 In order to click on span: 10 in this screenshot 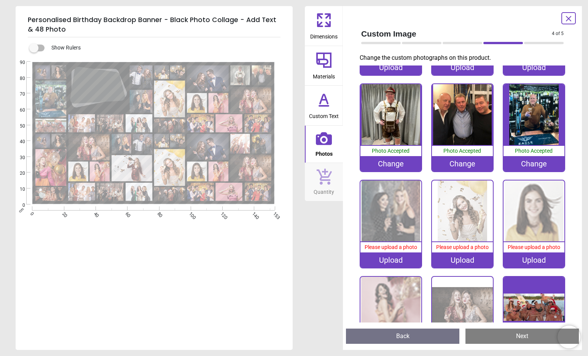, I will do `click(18, 189)`.